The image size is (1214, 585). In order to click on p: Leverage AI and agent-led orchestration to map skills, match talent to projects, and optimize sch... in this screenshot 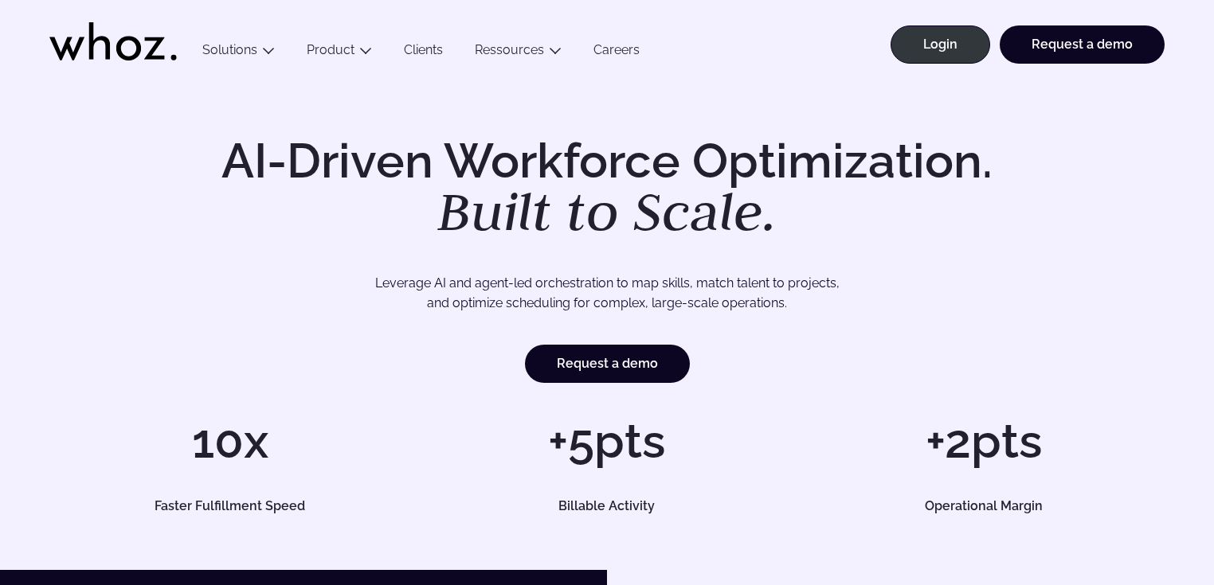, I will do `click(607, 293)`.